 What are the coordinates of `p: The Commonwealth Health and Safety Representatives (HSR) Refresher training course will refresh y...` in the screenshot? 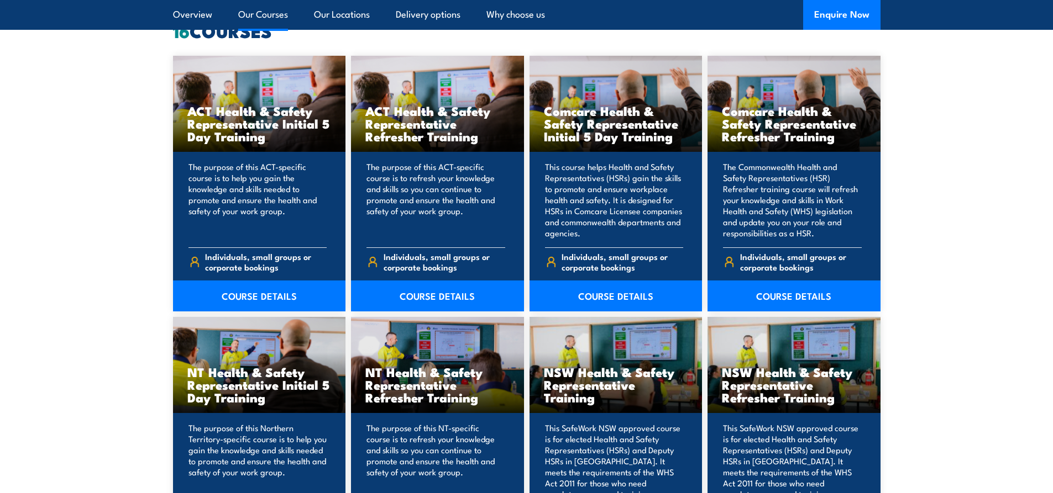 It's located at (792, 200).